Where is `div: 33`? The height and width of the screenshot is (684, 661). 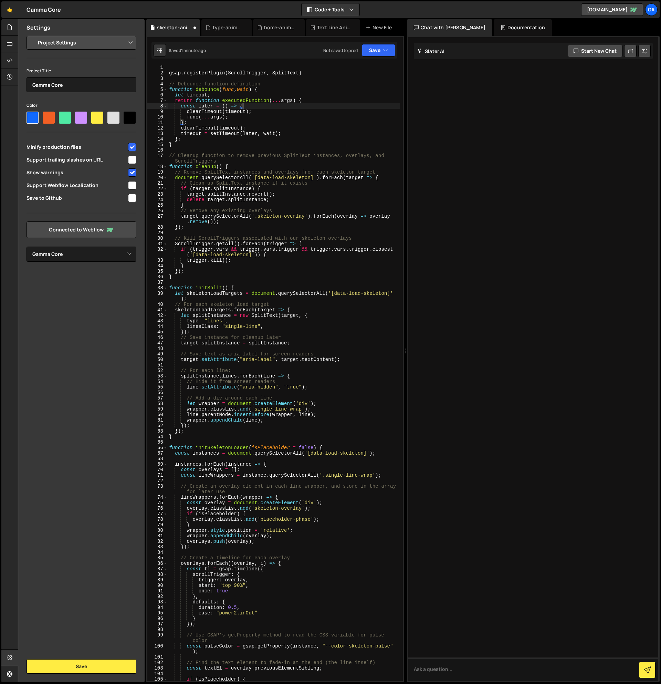
div: 33 is located at coordinates (157, 260).